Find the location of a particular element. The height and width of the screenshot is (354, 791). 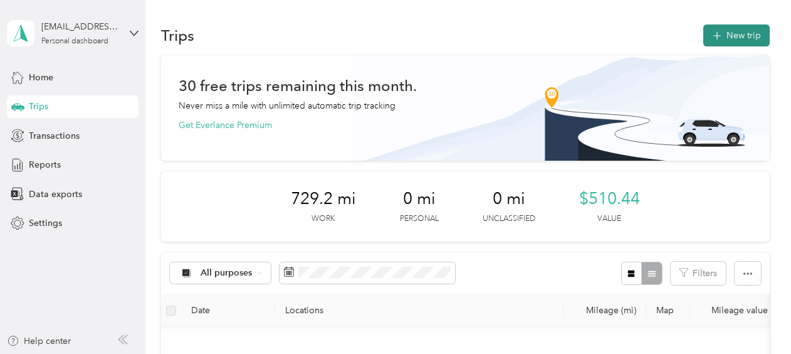

h1: Trips is located at coordinates (177, 35).